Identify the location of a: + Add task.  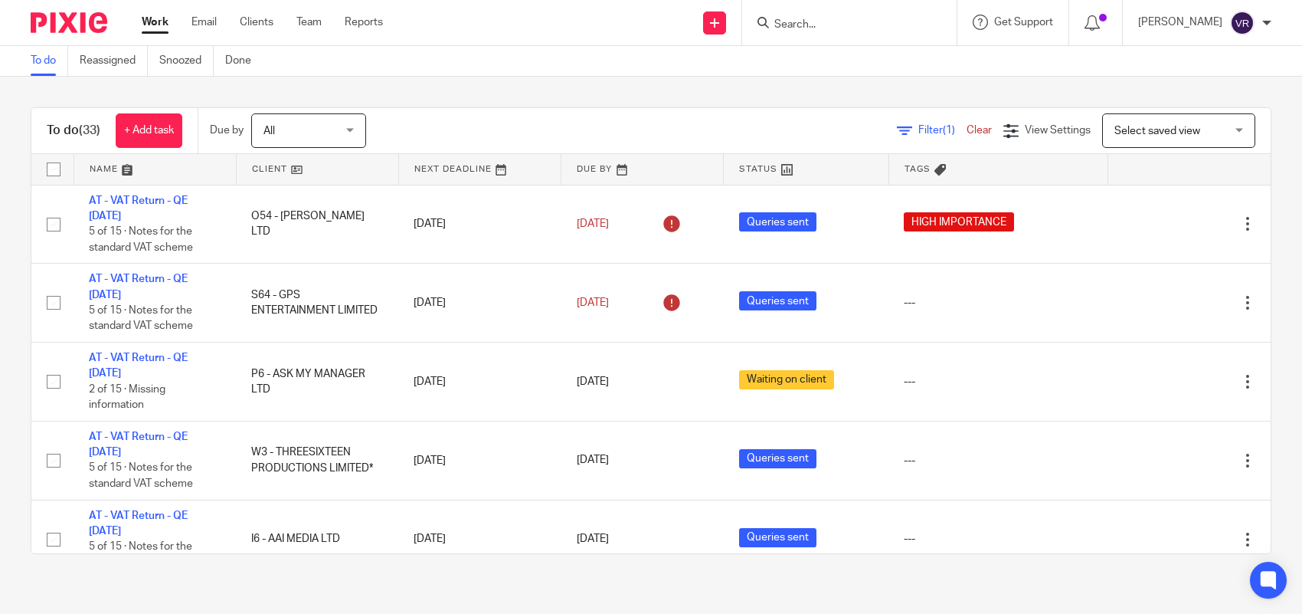
(149, 130).